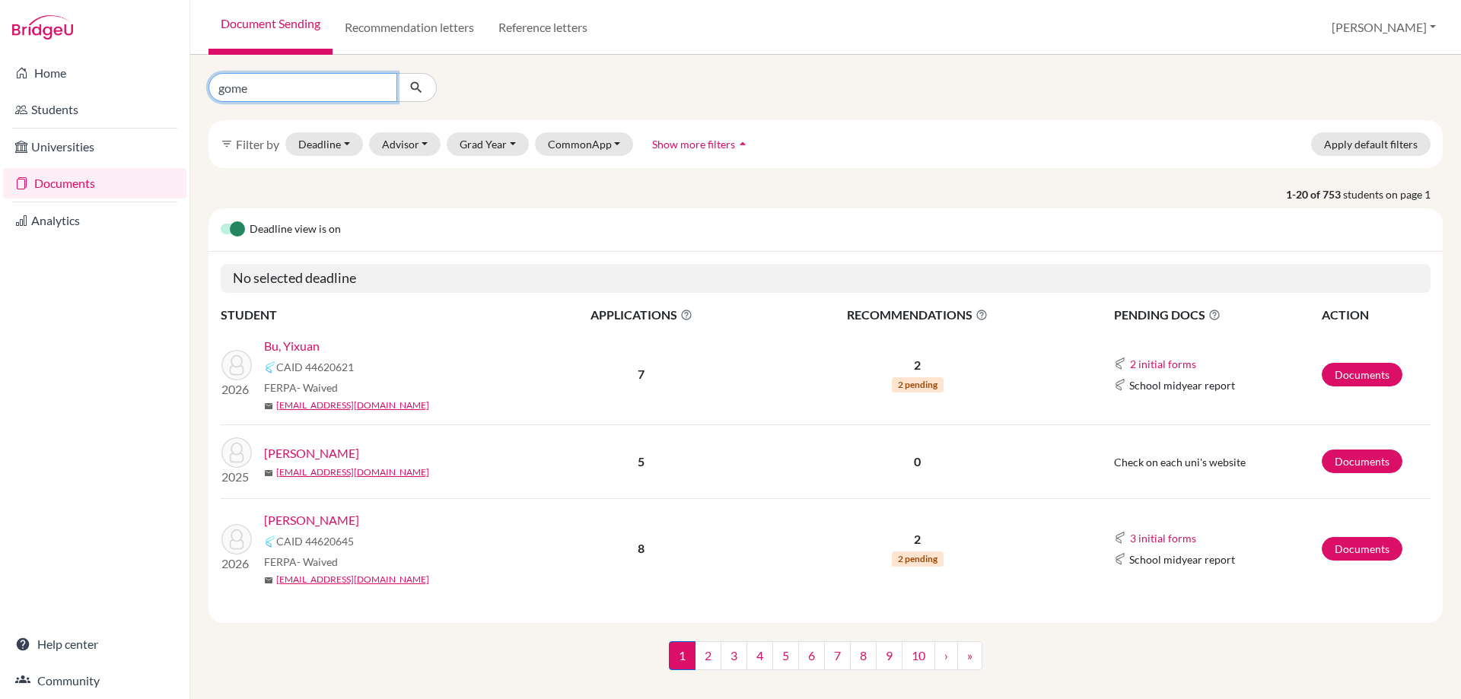 The width and height of the screenshot is (1461, 699). Describe the element at coordinates (94, 110) in the screenshot. I see `a: Students` at that location.